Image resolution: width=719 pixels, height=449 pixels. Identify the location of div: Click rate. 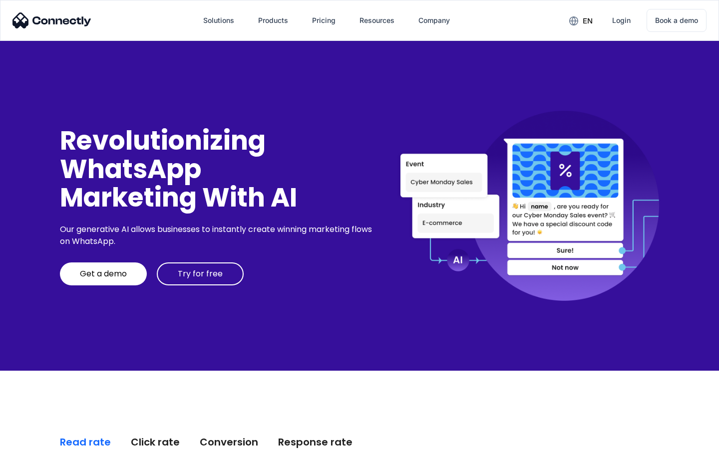
(155, 442).